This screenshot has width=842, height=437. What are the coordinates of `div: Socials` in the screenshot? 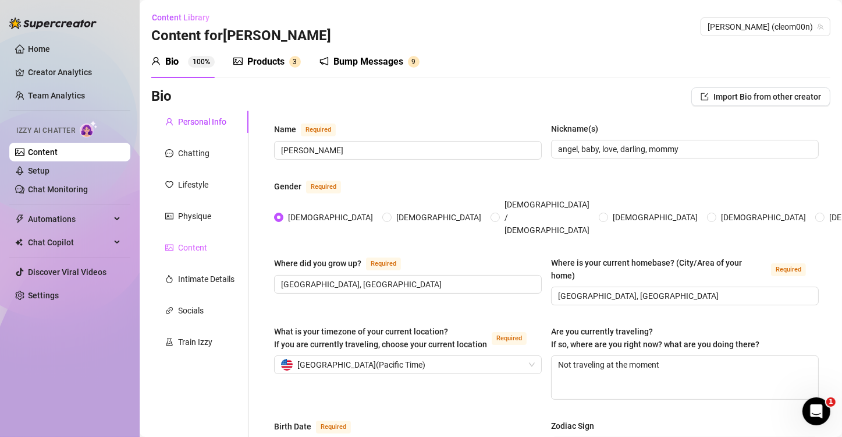 It's located at (191, 310).